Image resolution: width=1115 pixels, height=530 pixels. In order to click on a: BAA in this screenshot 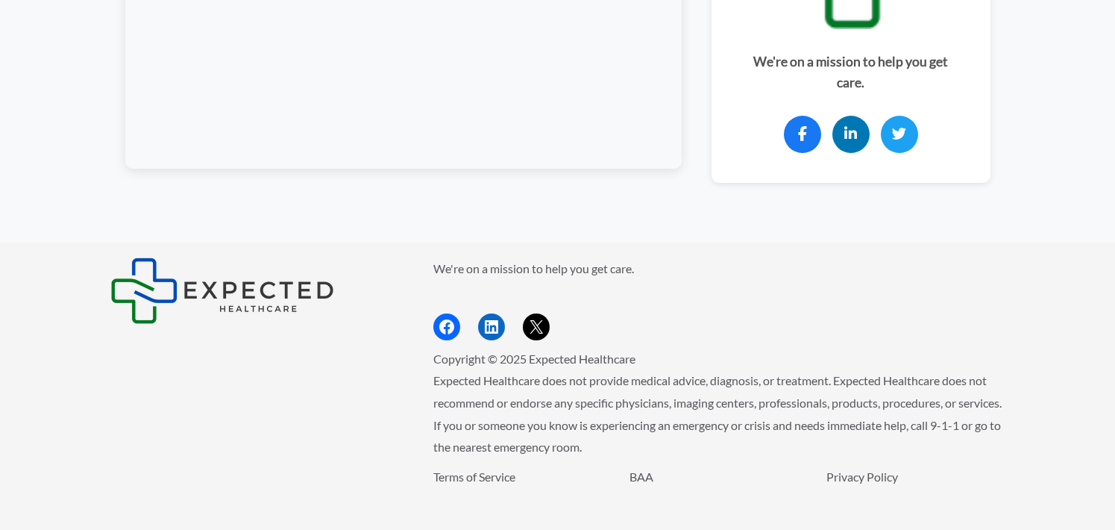, I will do `click(641, 476)`.